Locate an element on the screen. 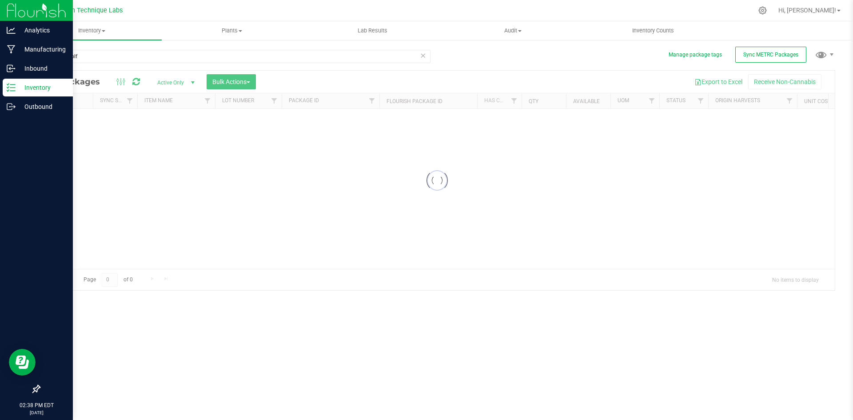 The height and width of the screenshot is (420, 853). span: Audit is located at coordinates (513, 31).